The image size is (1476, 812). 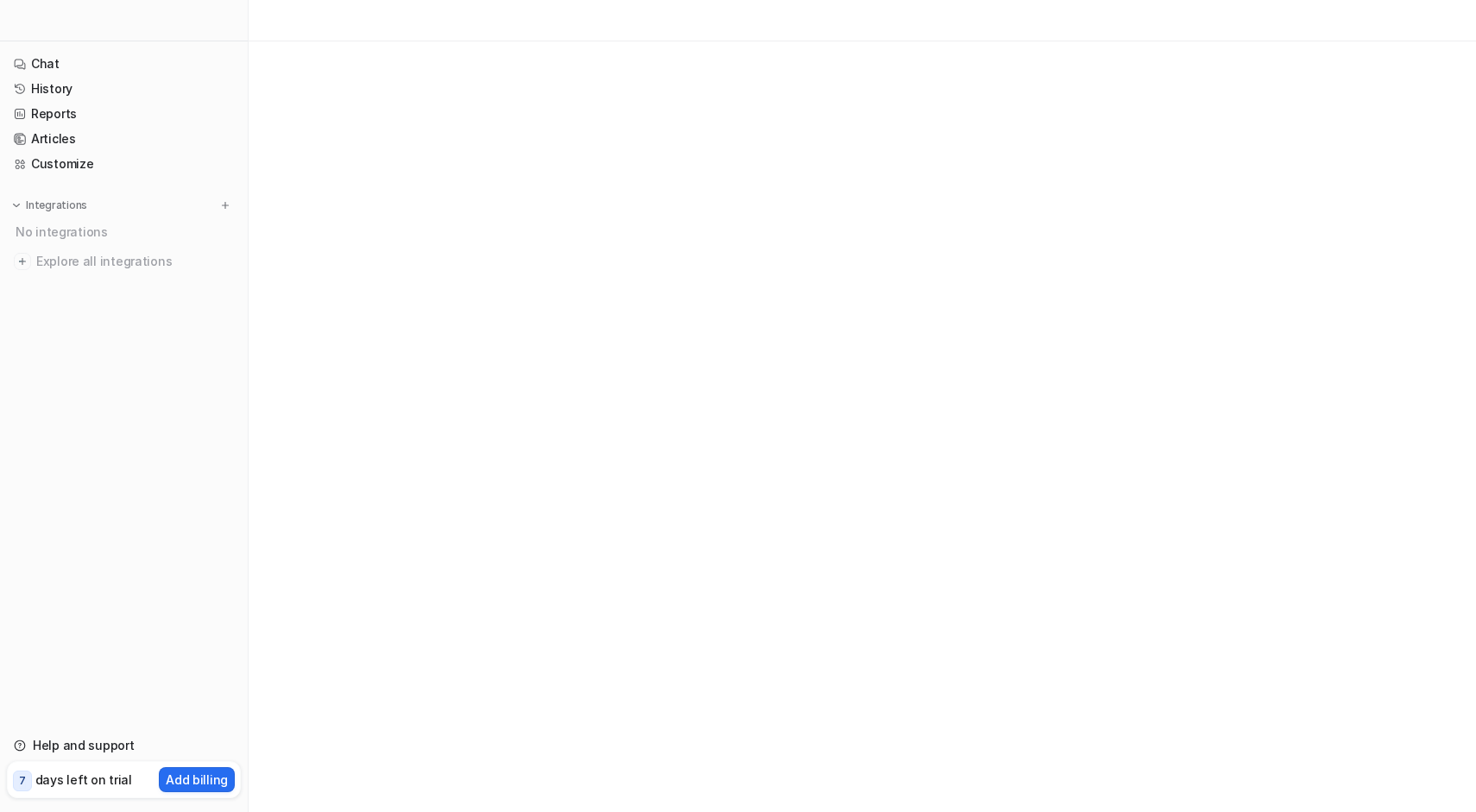 I want to click on a: Chat, so click(x=124, y=64).